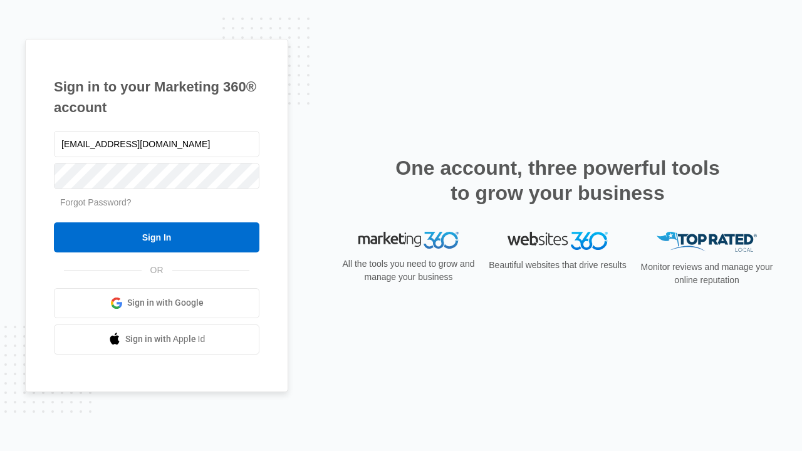 The width and height of the screenshot is (802, 451). I want to click on span: OR, so click(157, 270).